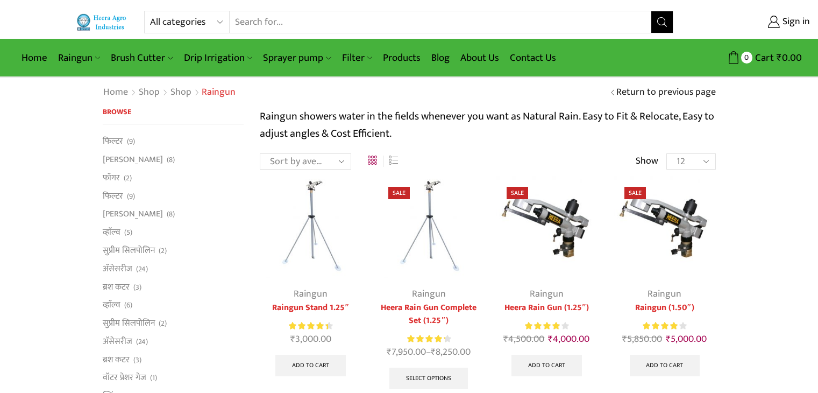 The width and height of the screenshot is (818, 393). What do you see at coordinates (142, 58) in the screenshot?
I see `a: Brush Cutter` at bounding box center [142, 58].